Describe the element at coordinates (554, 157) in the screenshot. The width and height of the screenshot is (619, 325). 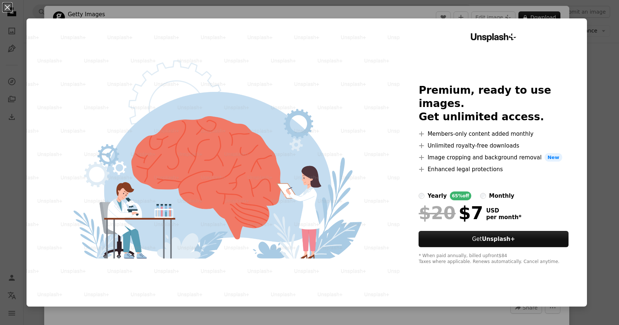
I see `span: New` at that location.